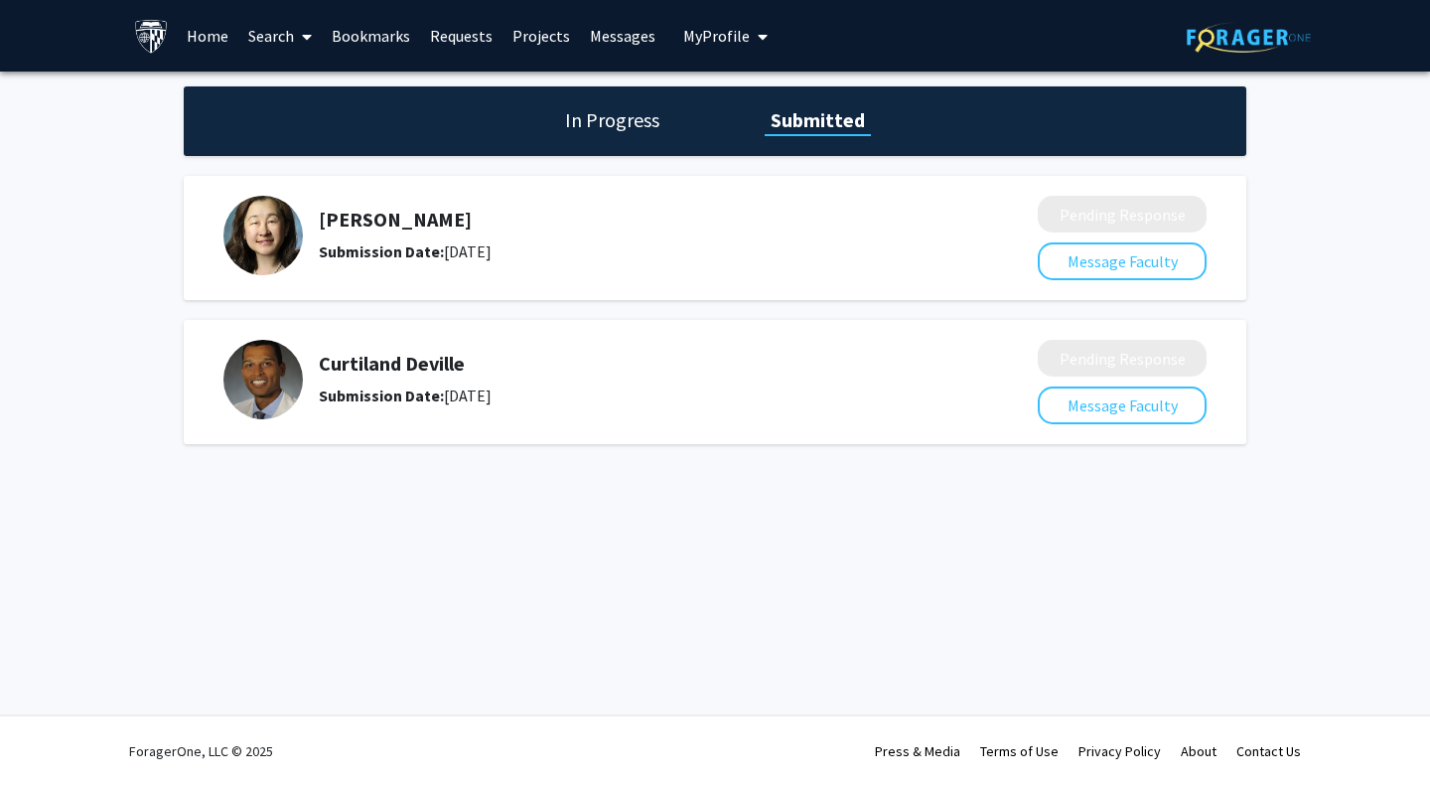  I want to click on a: Press & Media, so click(918, 751).